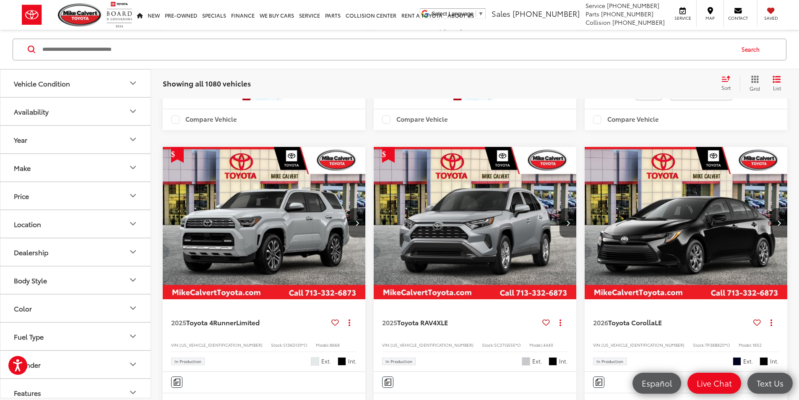 This screenshot has height=400, width=799. Describe the element at coordinates (777, 87) in the screenshot. I see `span: List` at that location.